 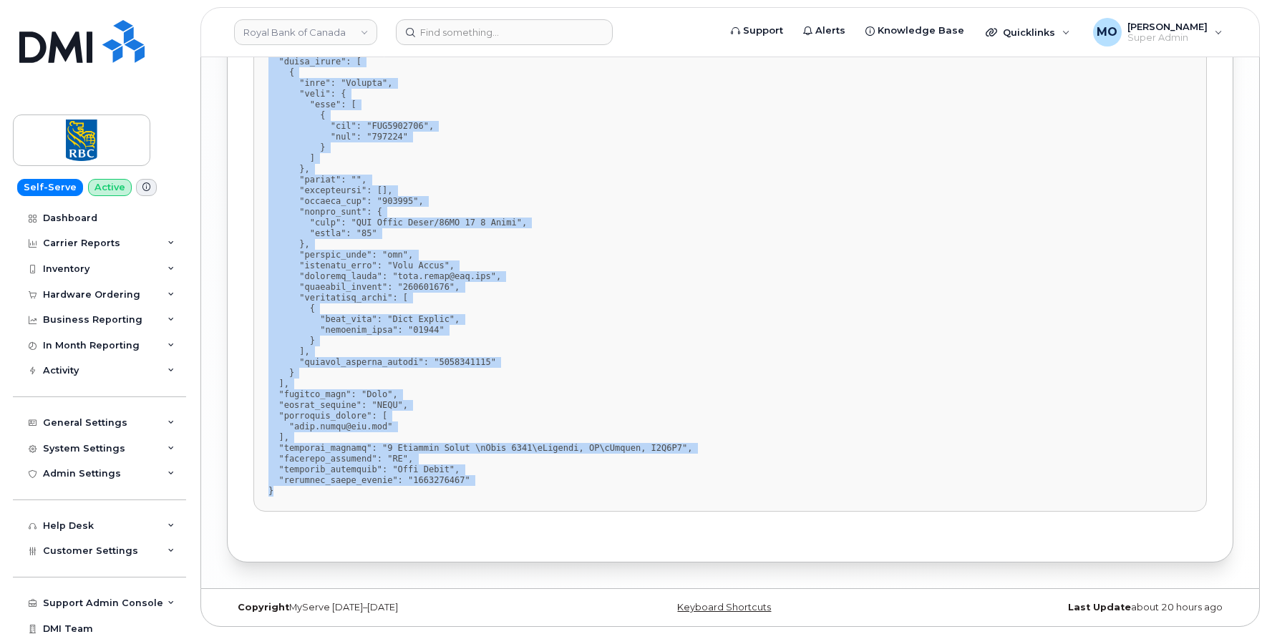 I want to click on div: Muhammad Omer, so click(x=1157, y=32).